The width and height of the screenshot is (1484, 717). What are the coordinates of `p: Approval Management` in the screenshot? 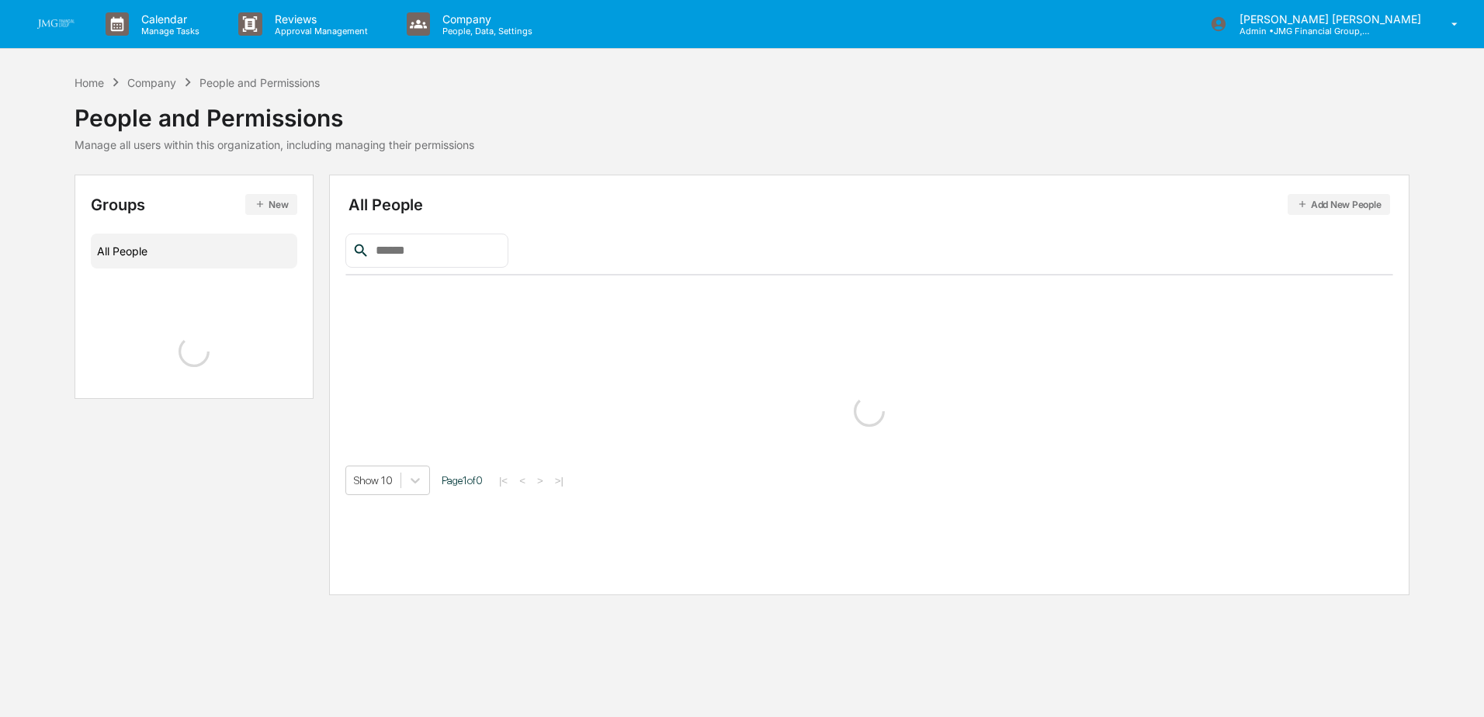 It's located at (319, 31).